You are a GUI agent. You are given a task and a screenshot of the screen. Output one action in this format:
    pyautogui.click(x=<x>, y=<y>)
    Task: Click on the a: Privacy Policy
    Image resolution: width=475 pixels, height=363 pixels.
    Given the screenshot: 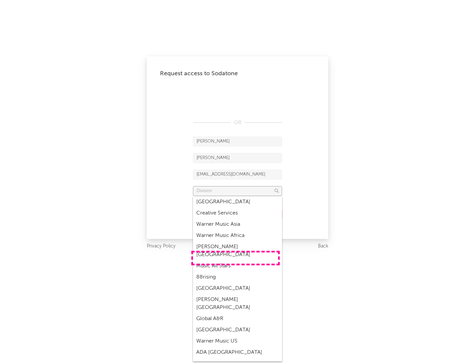 What is the action you would take?
    pyautogui.click(x=161, y=246)
    